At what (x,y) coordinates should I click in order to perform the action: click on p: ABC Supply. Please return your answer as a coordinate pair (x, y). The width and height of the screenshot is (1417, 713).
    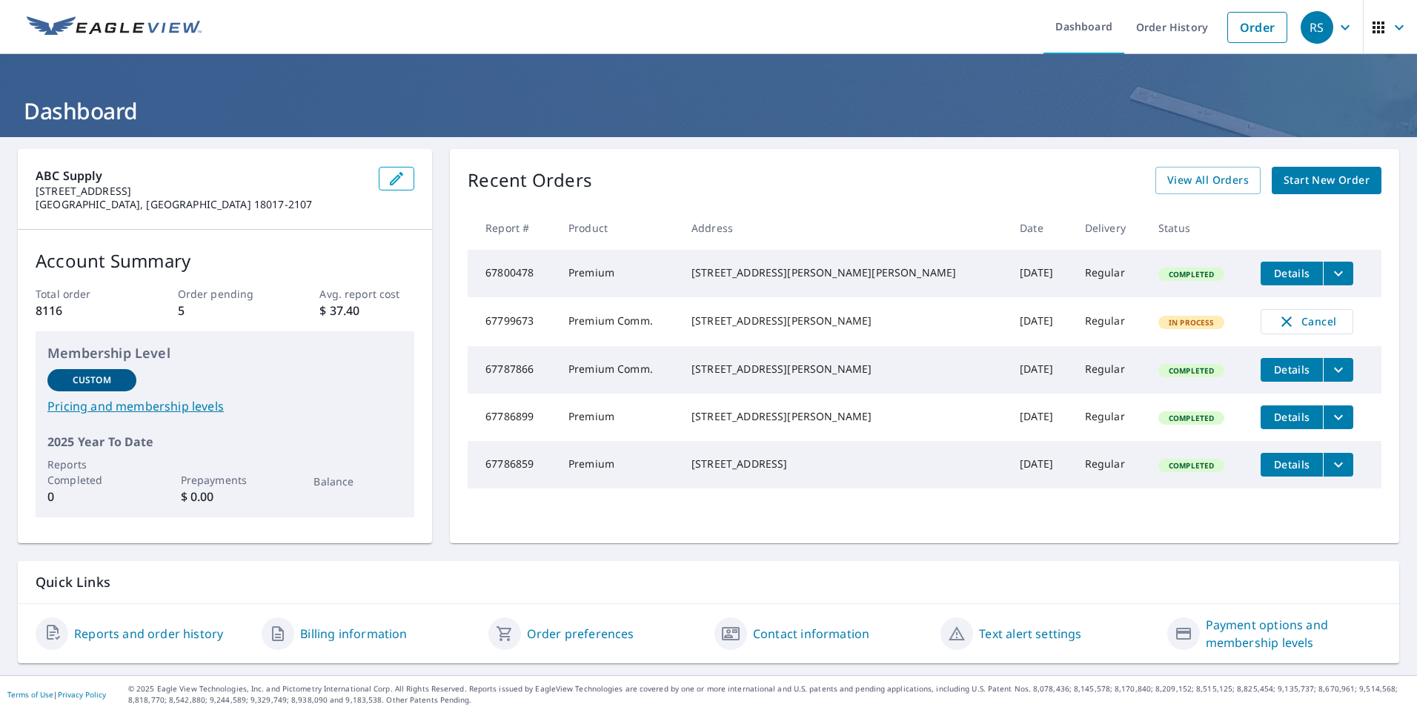
    Looking at the image, I should click on (201, 176).